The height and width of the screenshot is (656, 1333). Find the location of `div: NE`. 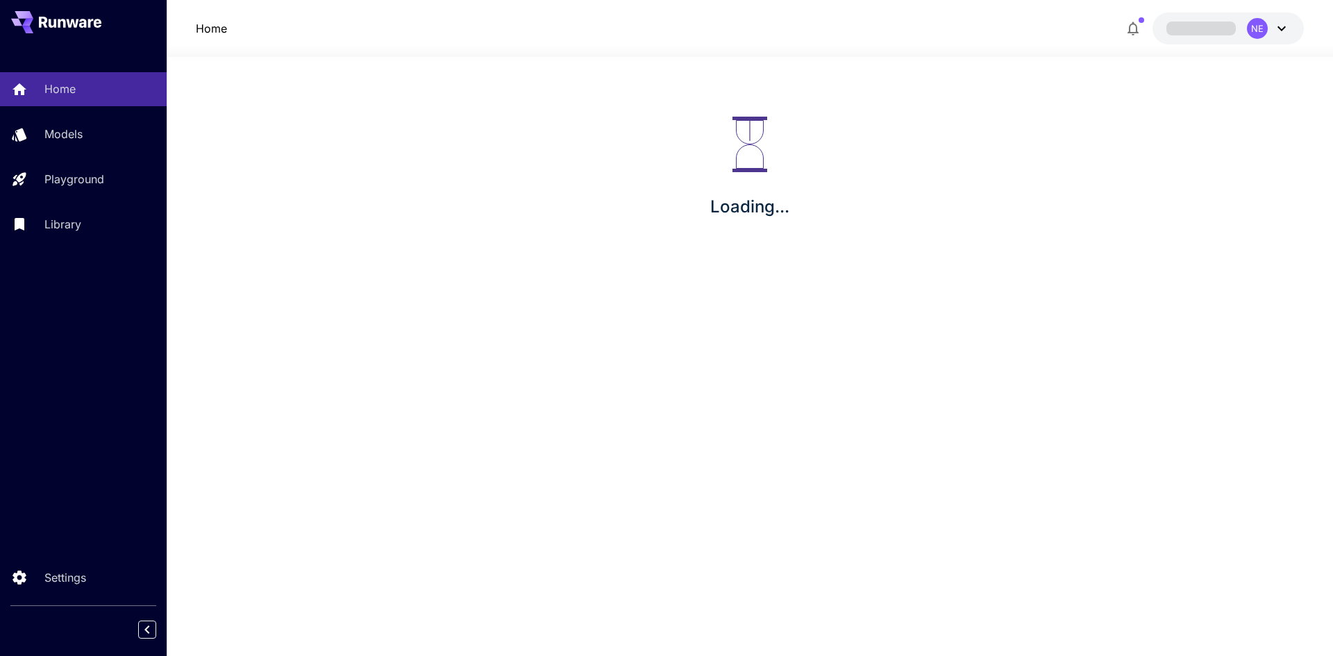

div: NE is located at coordinates (1257, 28).